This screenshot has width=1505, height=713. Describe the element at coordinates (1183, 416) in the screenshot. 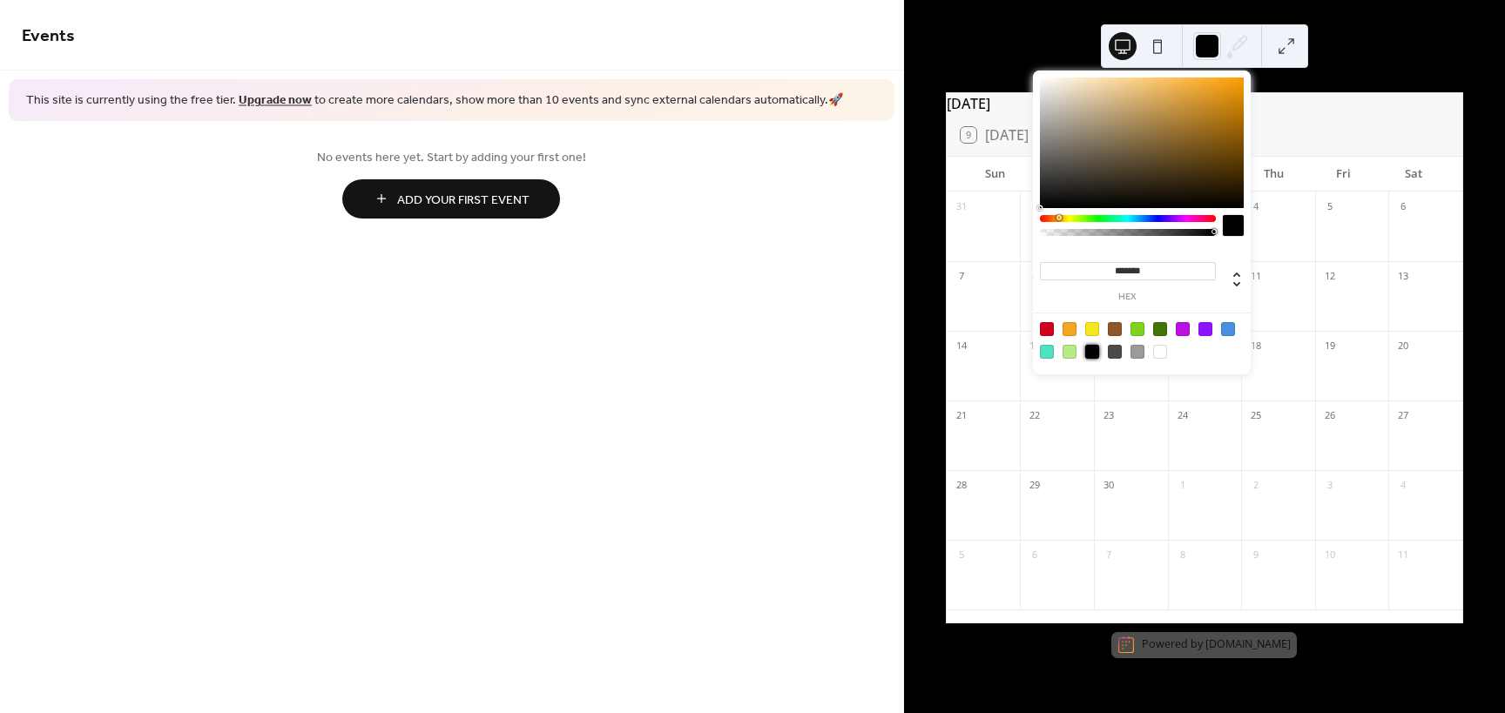

I see `div: 24` at that location.